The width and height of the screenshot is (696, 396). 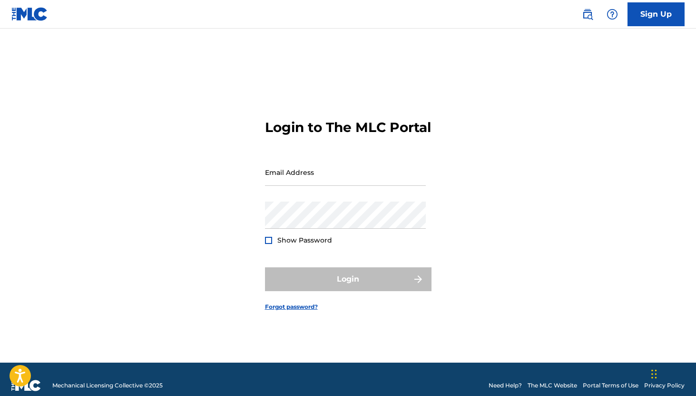 What do you see at coordinates (553, 385) in the screenshot?
I see `a: The MLC Website` at bounding box center [553, 385].